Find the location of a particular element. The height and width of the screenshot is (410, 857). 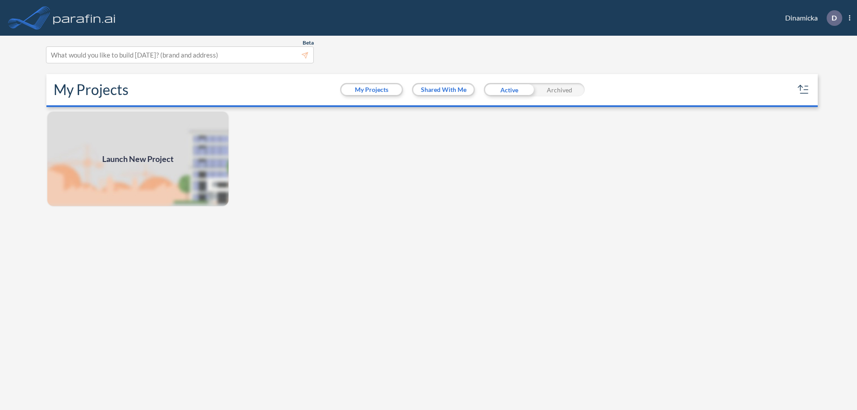

p: D is located at coordinates (834, 18).